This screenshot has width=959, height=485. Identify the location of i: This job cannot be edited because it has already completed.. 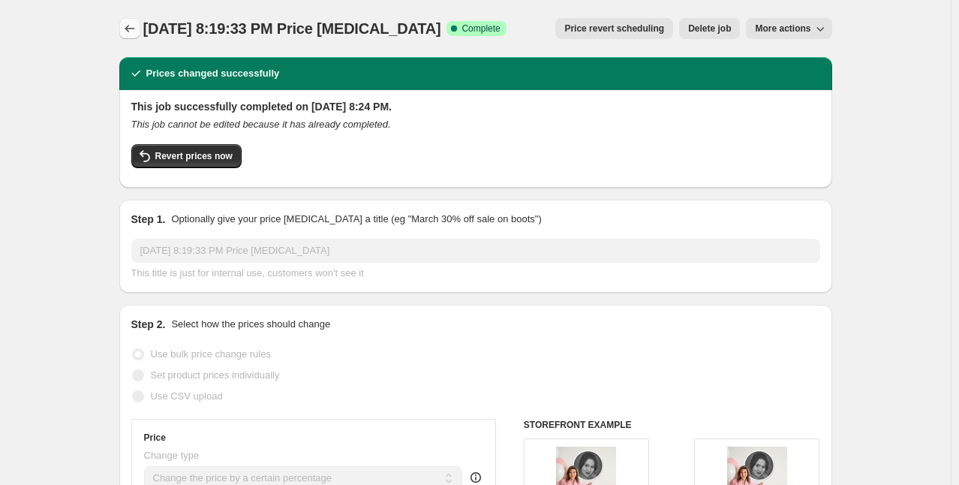
(261, 124).